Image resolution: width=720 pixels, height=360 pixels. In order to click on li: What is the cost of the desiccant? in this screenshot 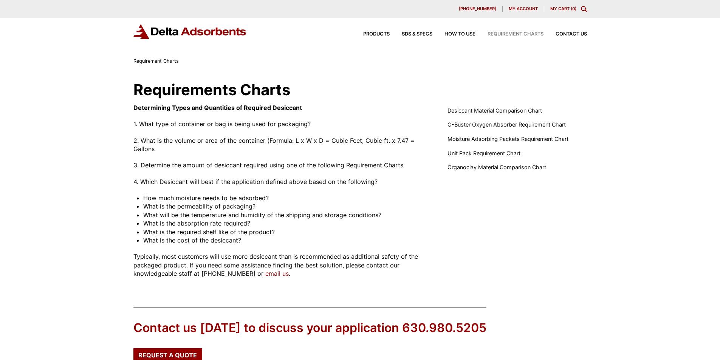, I will do `click(286, 241)`.